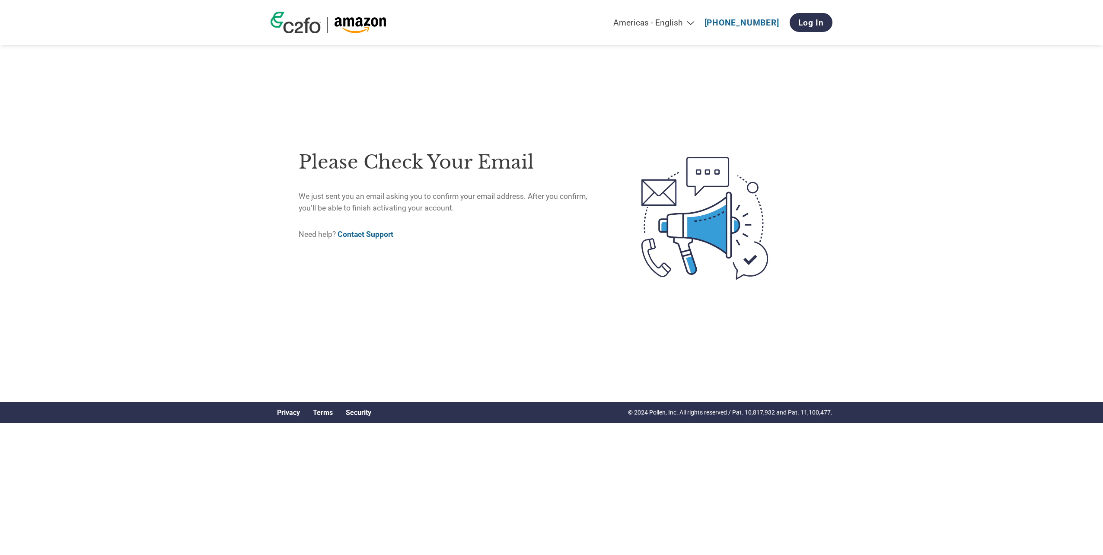 This screenshot has height=555, width=1103. What do you see at coordinates (323, 412) in the screenshot?
I see `a: Terms` at bounding box center [323, 412].